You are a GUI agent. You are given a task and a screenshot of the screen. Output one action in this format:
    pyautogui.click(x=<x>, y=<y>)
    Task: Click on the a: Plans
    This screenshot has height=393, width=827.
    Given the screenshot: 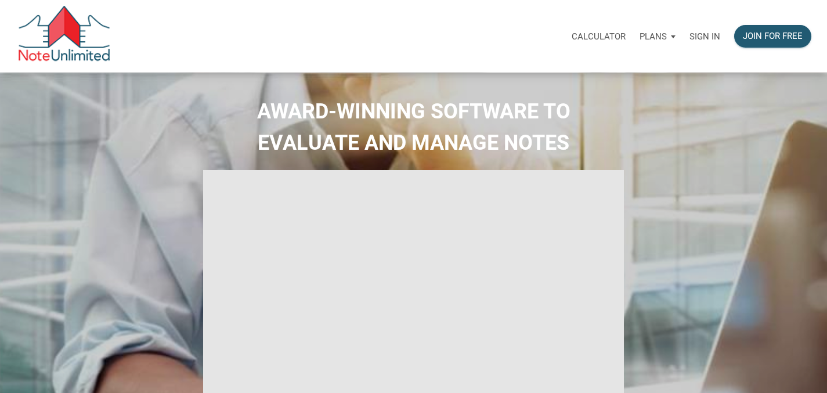 What is the action you would take?
    pyautogui.click(x=657, y=36)
    